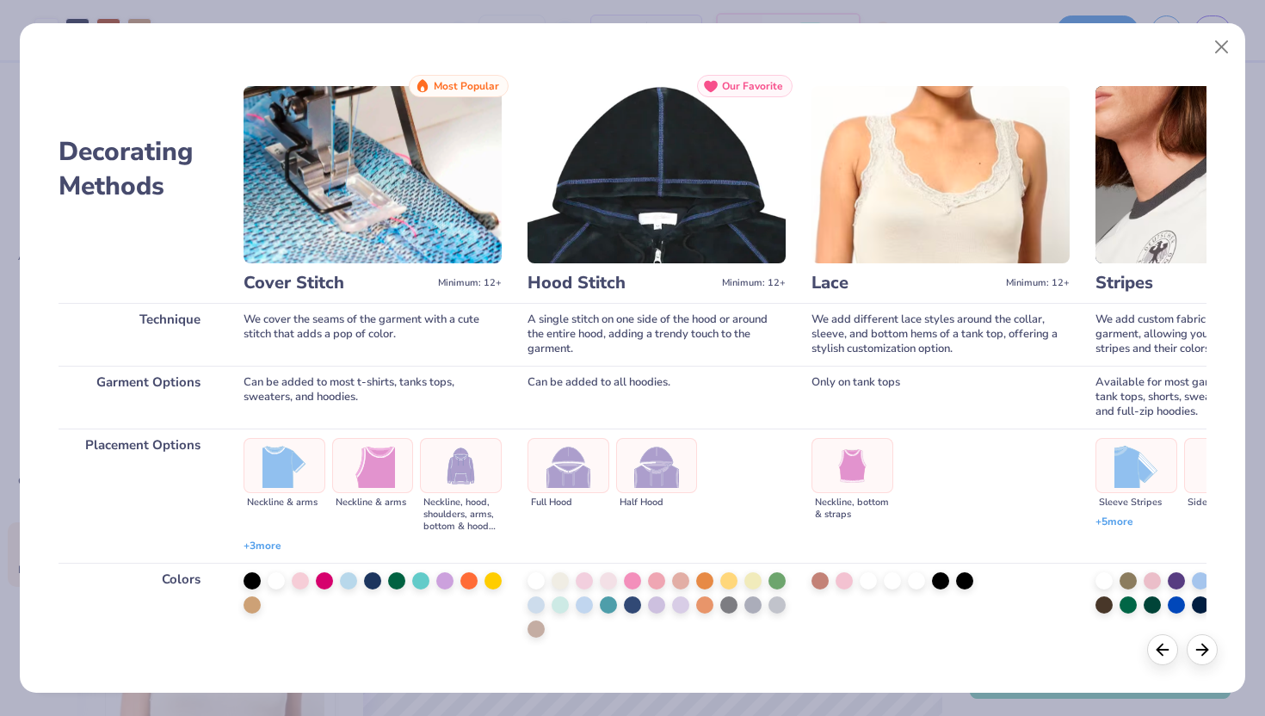 The width and height of the screenshot is (1265, 716). Describe the element at coordinates (138, 629) in the screenshot. I see `div: Colors` at that location.